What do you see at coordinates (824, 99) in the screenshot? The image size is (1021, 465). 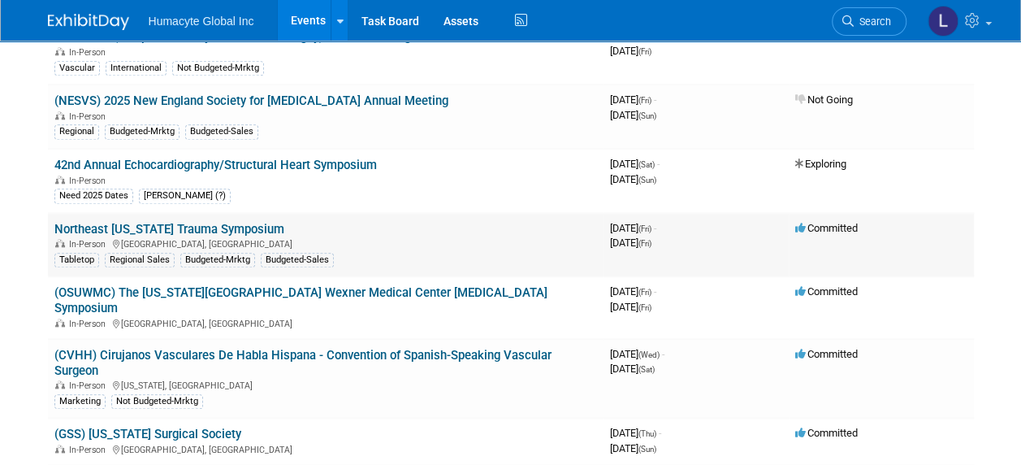 I see `span: Not Going` at bounding box center [824, 99].